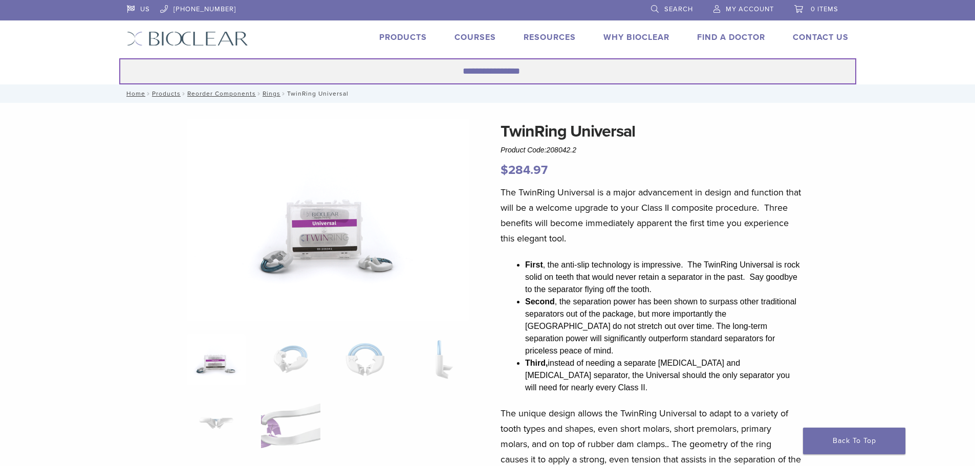  I want to click on a: Resources, so click(550, 37).